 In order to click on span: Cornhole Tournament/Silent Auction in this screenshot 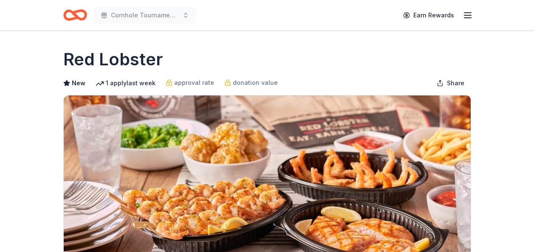, I will do `click(145, 15)`.